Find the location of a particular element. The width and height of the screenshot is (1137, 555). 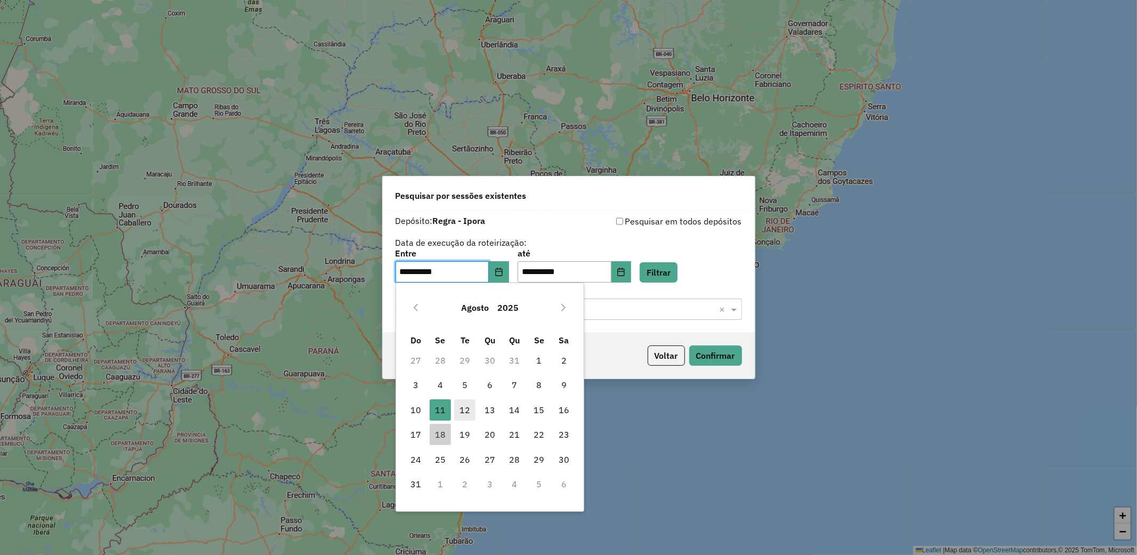

td: 17 is located at coordinates (415, 434).